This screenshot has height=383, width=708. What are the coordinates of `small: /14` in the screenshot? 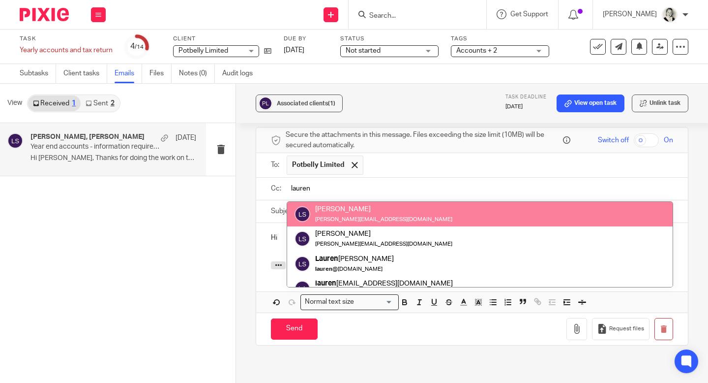 It's located at (139, 47).